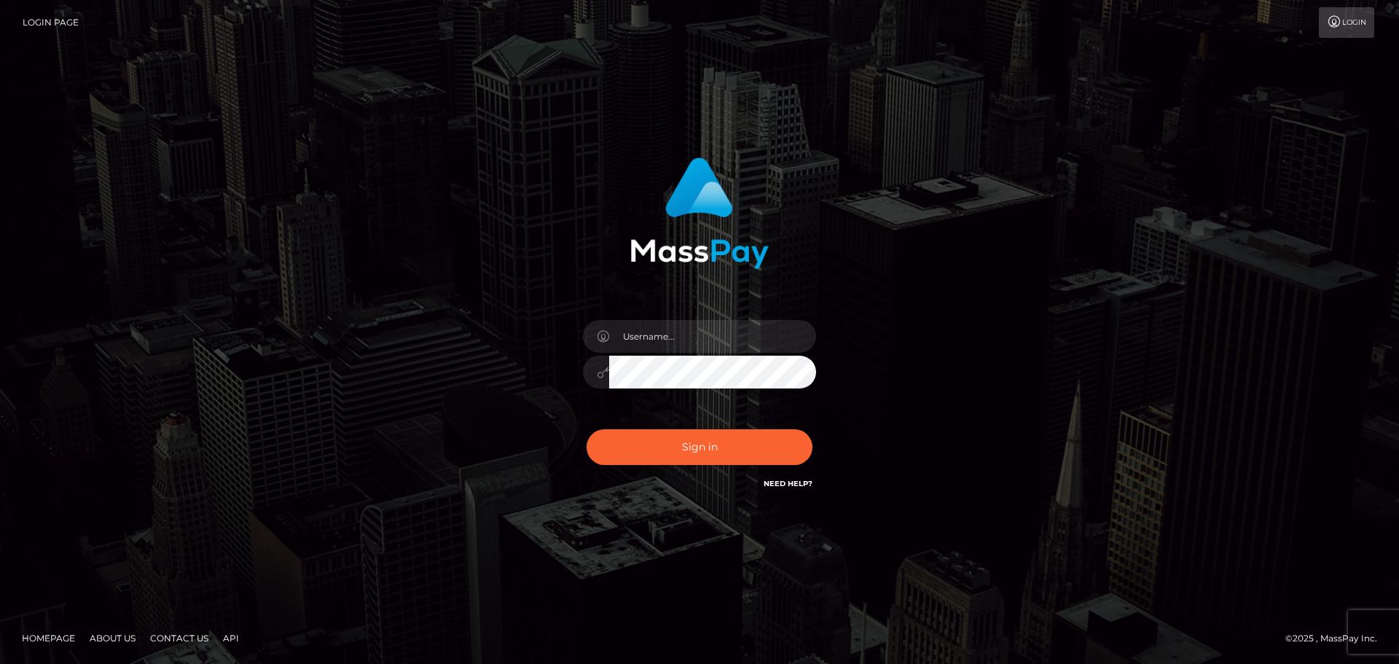 Image resolution: width=1399 pixels, height=664 pixels. Describe the element at coordinates (50, 23) in the screenshot. I see `a: Login Page` at that location.